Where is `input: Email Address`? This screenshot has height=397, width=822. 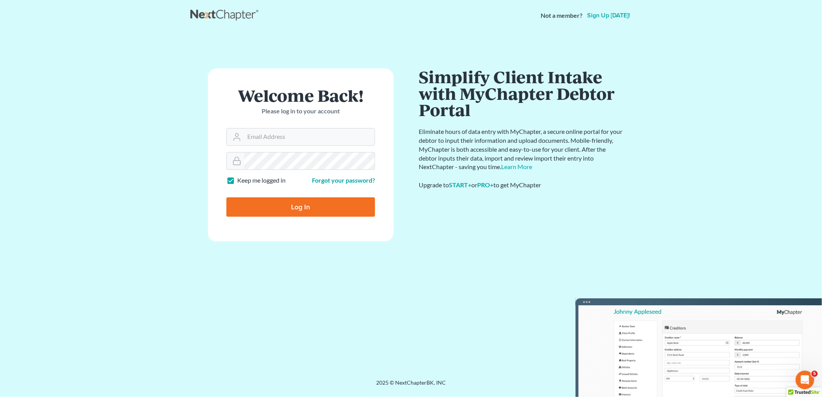
input: Email Address is located at coordinates (309, 137).